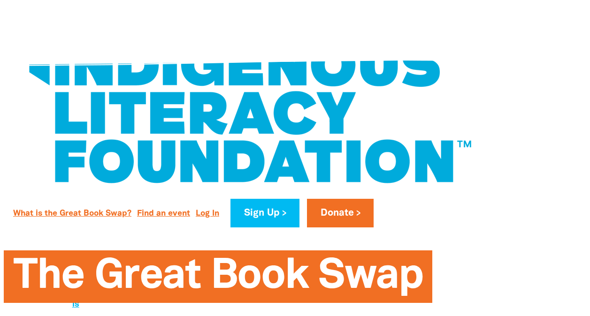 The height and width of the screenshot is (316, 590). Describe the element at coordinates (265, 213) in the screenshot. I see `a: Sign Up` at that location.